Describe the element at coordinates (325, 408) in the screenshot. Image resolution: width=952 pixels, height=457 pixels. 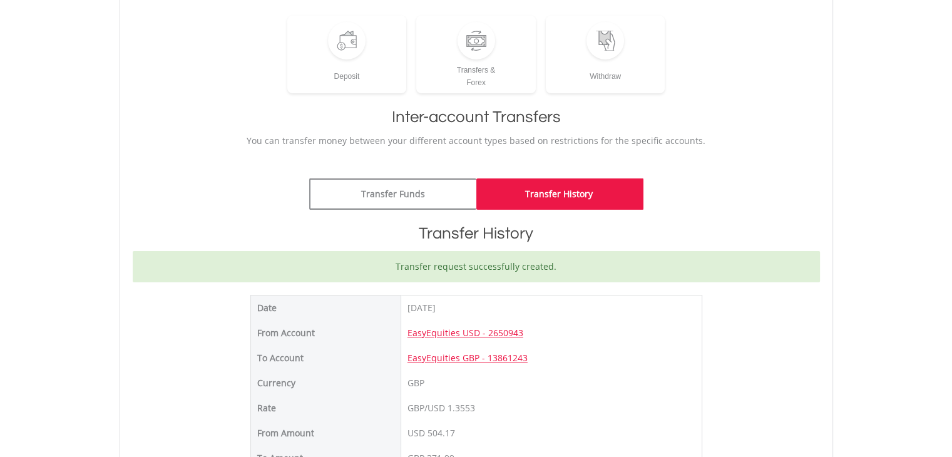
I see `td: Rate` at that location.